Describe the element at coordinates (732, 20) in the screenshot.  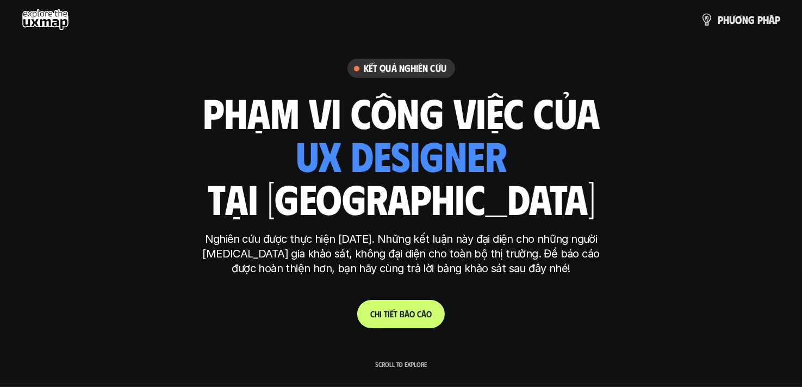
I see `span: ư` at that location.